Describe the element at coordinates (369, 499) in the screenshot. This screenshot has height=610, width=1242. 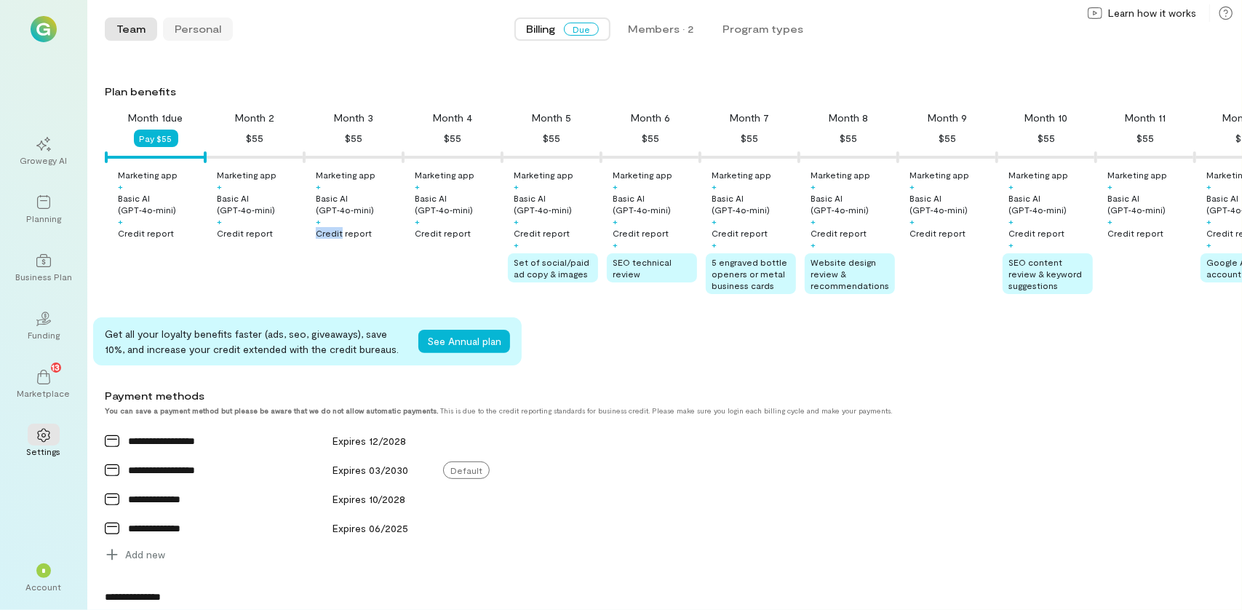
I see `span: Expires 10/2028` at that location.